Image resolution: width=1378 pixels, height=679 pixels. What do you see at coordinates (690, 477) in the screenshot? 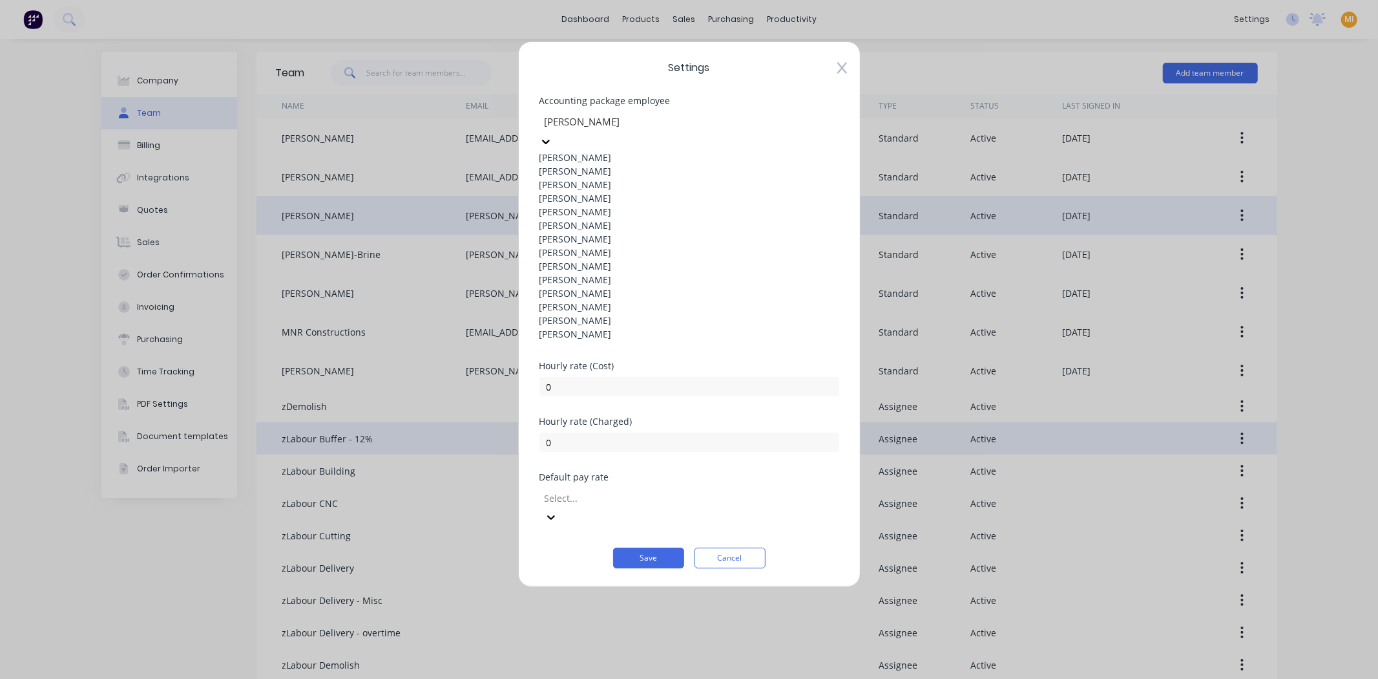
I see `div: Default pay rate` at bounding box center [690, 477].